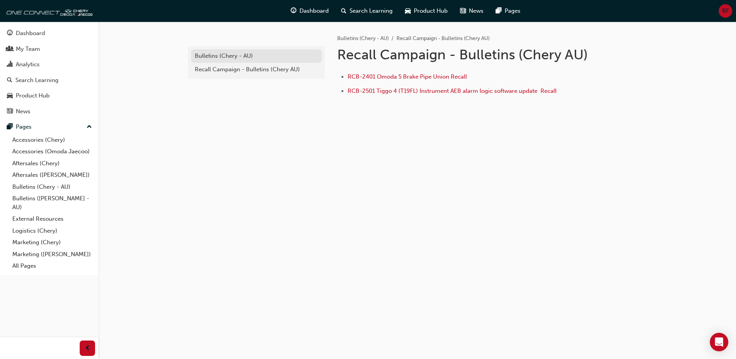 The width and height of the screenshot is (736, 359). I want to click on a: pages-iconPages, so click(508, 11).